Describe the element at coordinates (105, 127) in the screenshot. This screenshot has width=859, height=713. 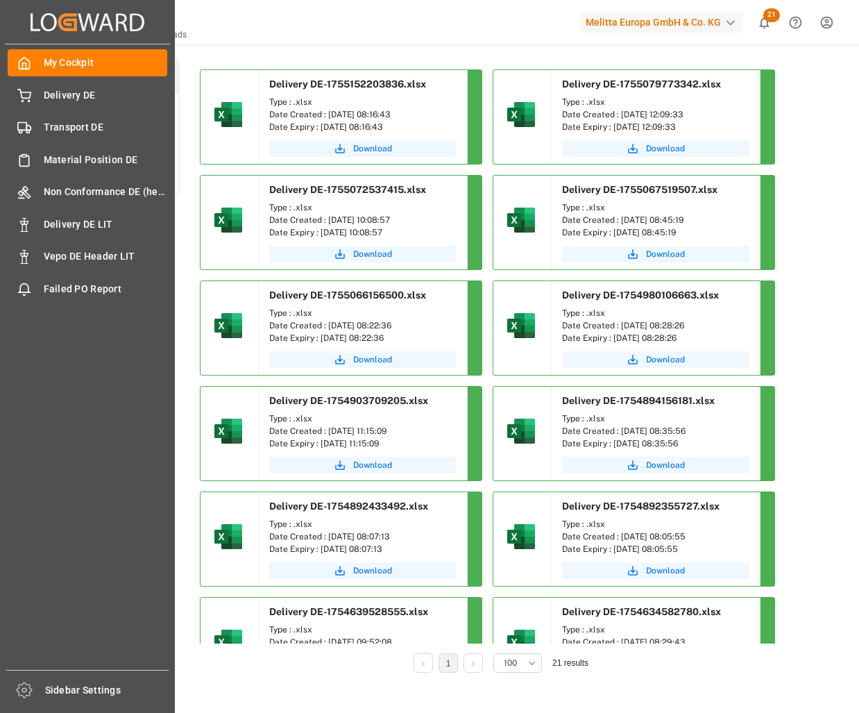
I see `span: Transport DE` at that location.